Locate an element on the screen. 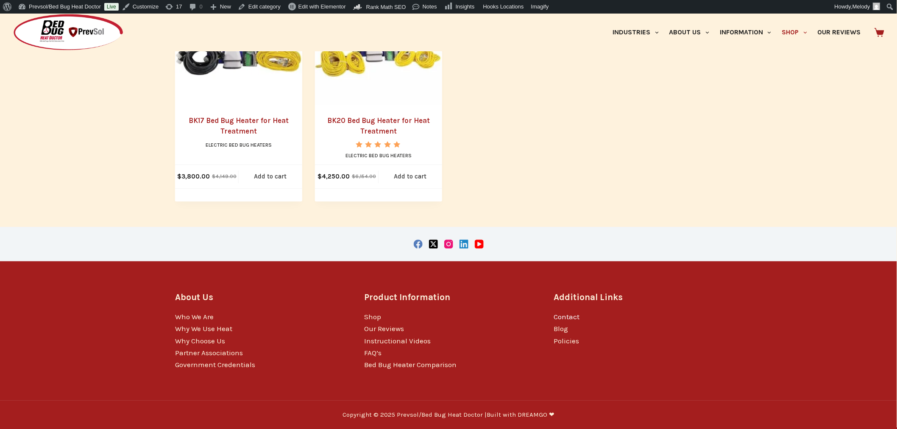 The width and height of the screenshot is (897, 429). a: Industries is located at coordinates (635, 32).